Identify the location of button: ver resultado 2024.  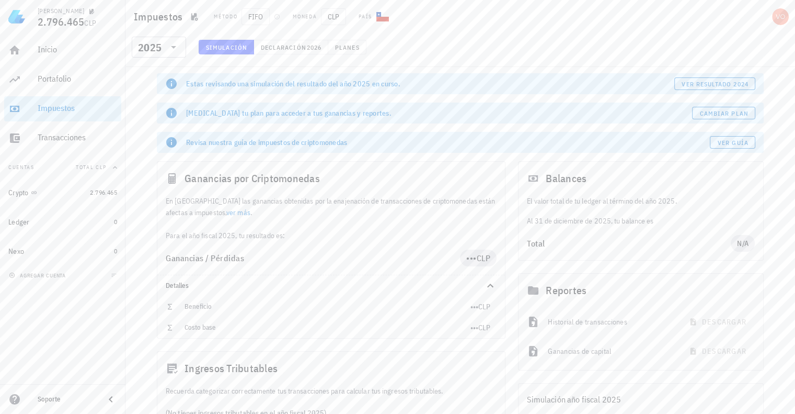
(715, 84).